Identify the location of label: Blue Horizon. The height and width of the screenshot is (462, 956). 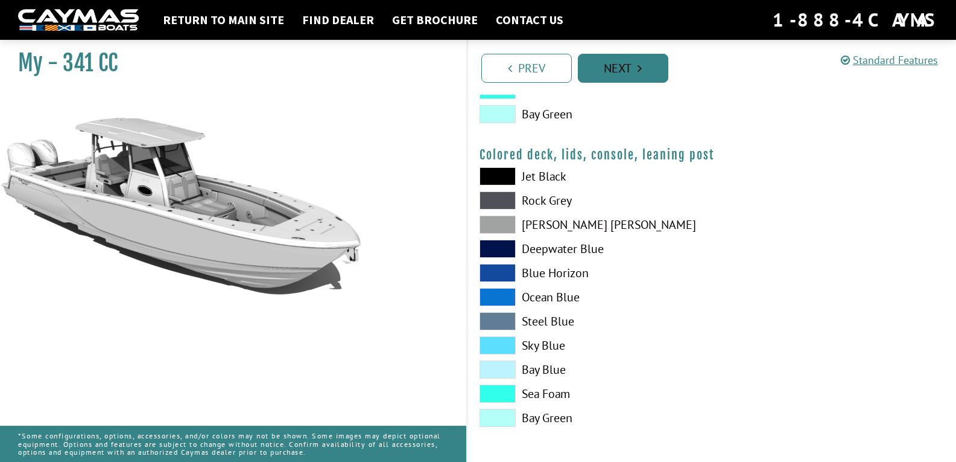
(590, 273).